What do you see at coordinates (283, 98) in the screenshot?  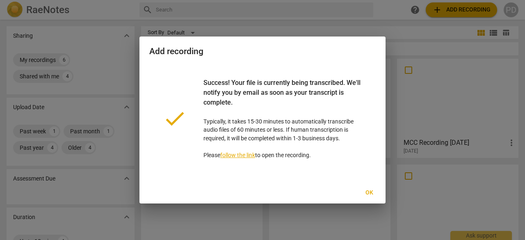 I see `div: Success! Your file is currently being transcribed. We'll notify you by email as soon as your tran...` at bounding box center [283, 98].